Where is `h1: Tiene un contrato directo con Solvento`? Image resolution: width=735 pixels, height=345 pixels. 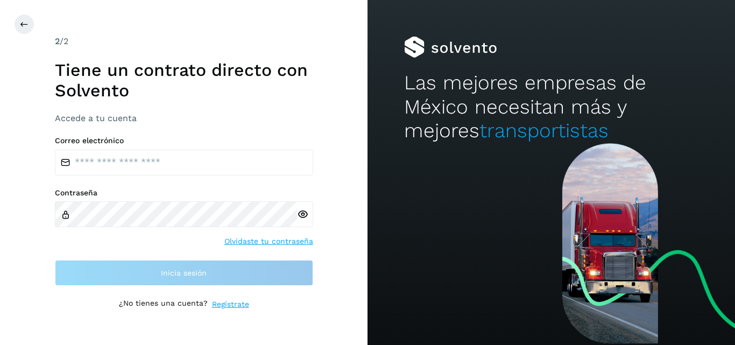 h1: Tiene un contrato directo con Solvento is located at coordinates (184, 80).